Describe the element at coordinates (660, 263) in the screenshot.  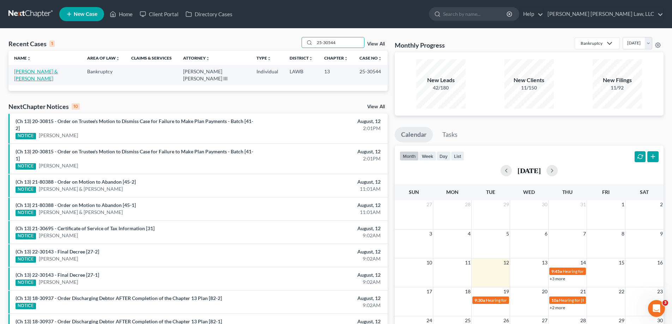
I see `span: 16` at that location.